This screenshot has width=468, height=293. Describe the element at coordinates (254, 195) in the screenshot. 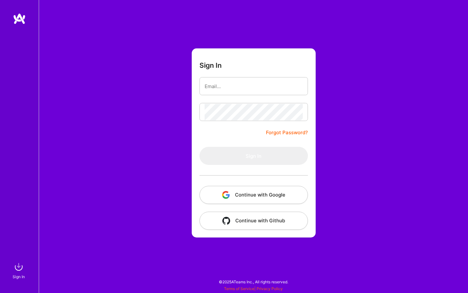

I see `button: Continue with Google` at that location.